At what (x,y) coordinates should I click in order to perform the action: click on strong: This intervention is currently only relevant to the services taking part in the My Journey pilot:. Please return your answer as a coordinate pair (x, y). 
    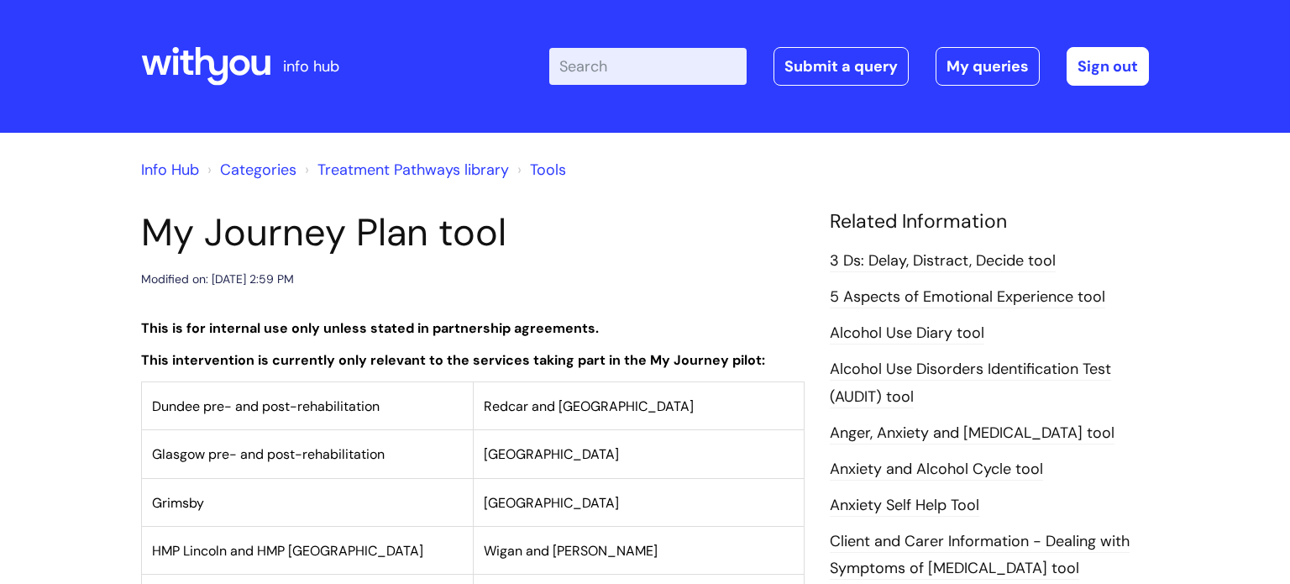
    Looking at the image, I should click on (453, 360).